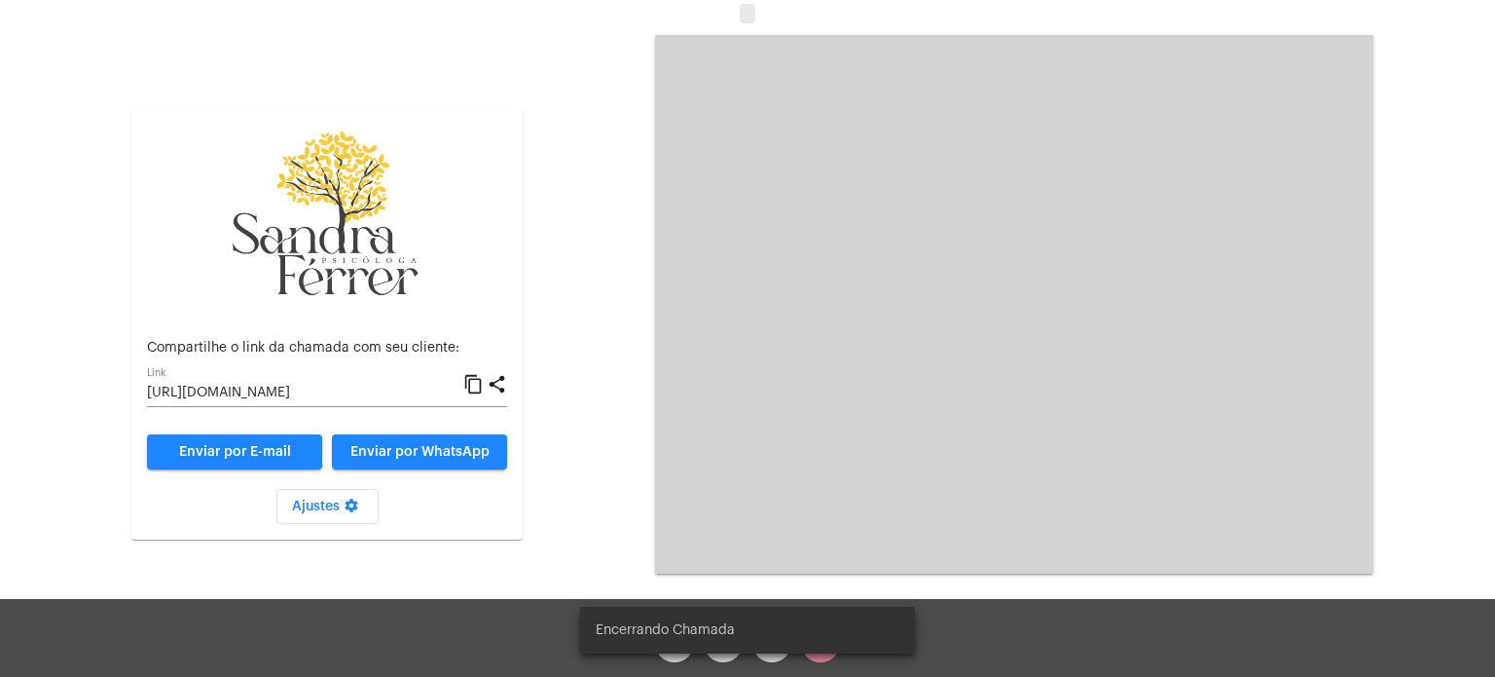 This screenshot has width=1495, height=677. What do you see at coordinates (420, 452) in the screenshot?
I see `span: Enviar por WhatsApp` at bounding box center [420, 452].